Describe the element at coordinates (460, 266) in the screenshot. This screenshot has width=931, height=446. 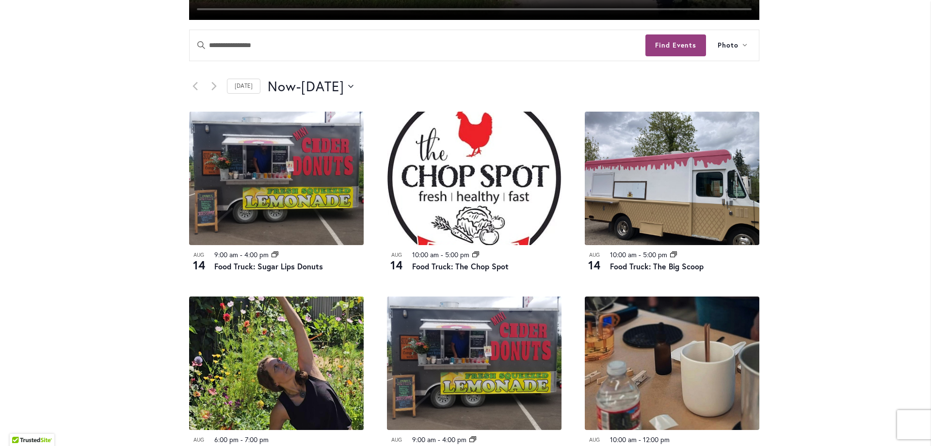
I see `a: Food Truck: The Chop Spot` at that location.